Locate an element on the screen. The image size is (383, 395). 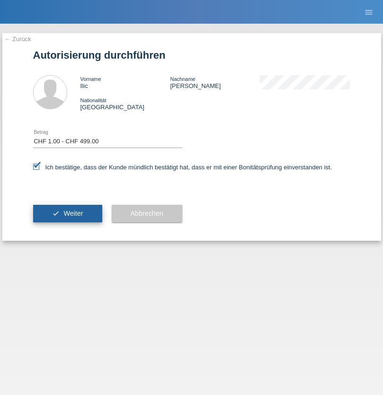
span: Weiter is located at coordinates (73, 214).